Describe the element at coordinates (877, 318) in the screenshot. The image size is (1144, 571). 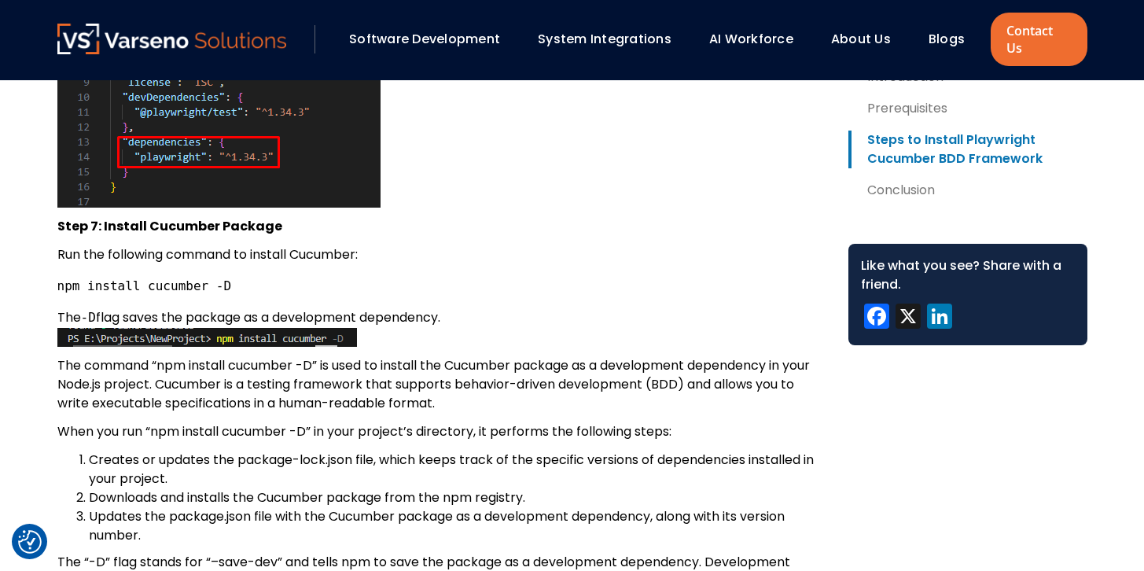
I see `a: Facebook` at that location.